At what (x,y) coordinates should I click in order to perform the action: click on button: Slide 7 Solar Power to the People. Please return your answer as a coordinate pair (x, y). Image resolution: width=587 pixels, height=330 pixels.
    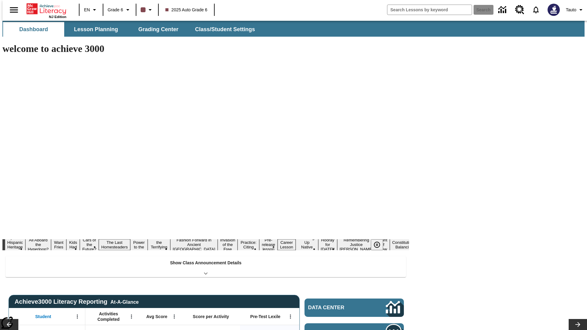
    Looking at the image, I should click on (139, 245).